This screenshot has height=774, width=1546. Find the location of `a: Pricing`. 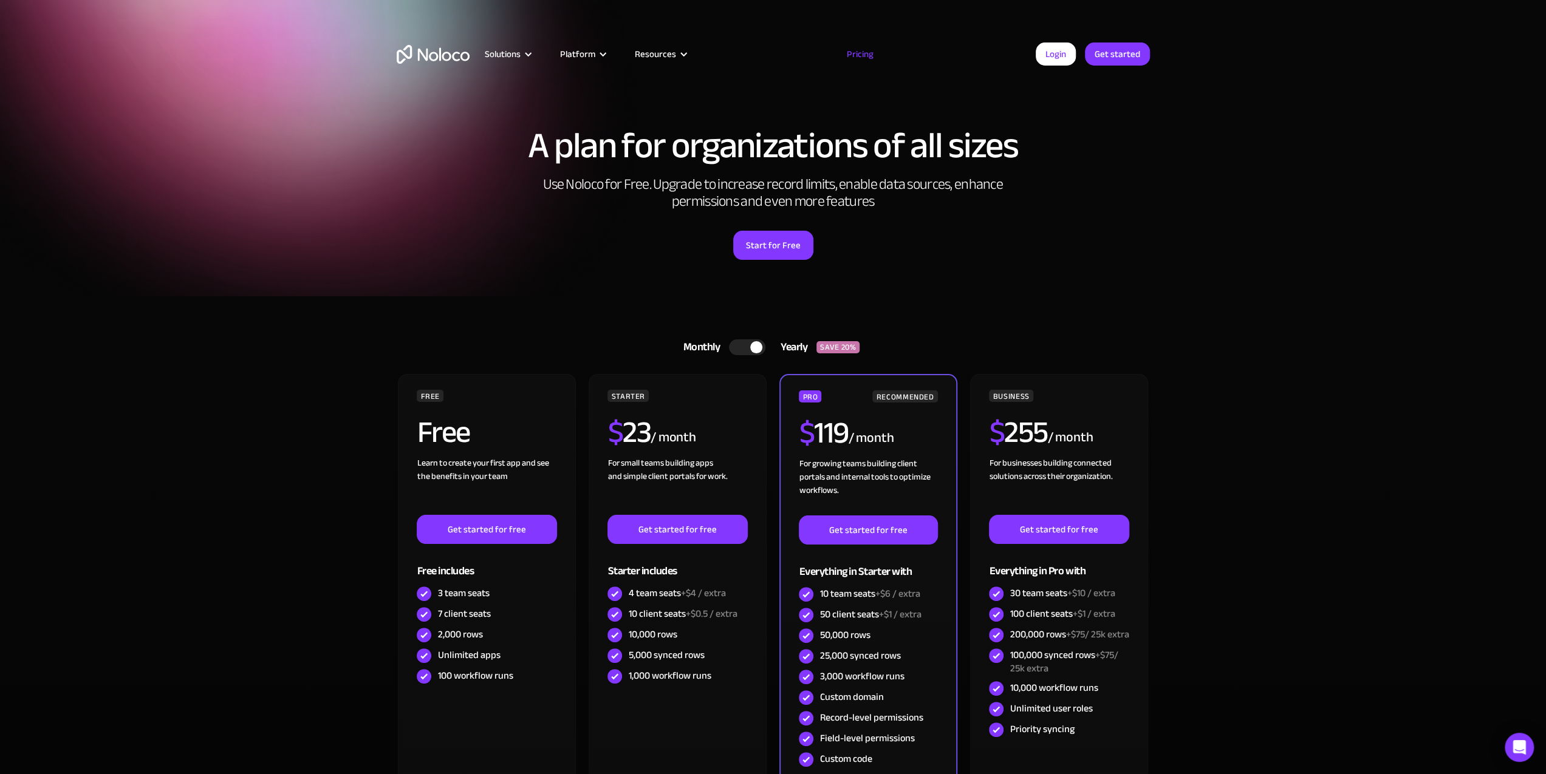

a: Pricing is located at coordinates (860, 54).